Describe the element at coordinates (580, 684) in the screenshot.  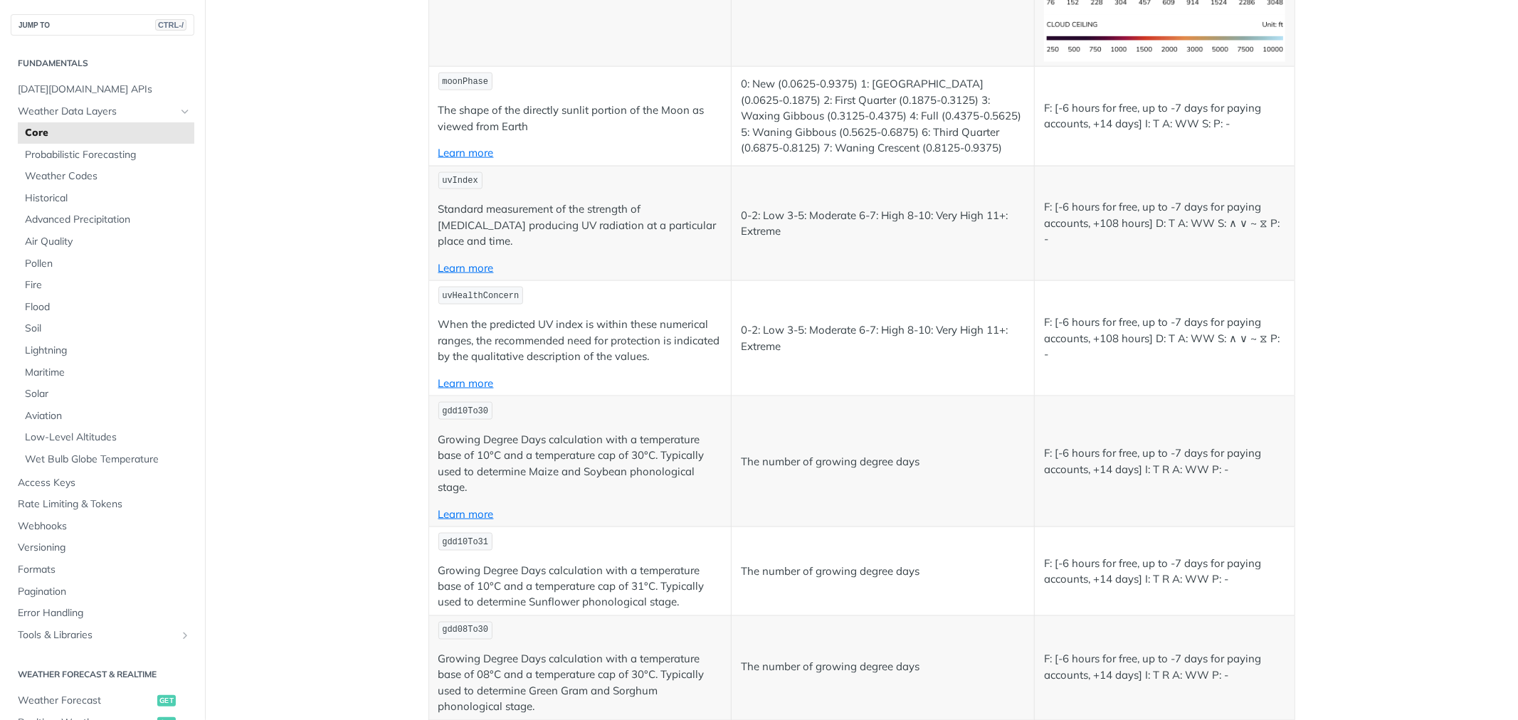
I see `p: Growing Degree Days calculation with a temperature base of 08°C and a temperature cap of 30°C. Ty...` at that location.